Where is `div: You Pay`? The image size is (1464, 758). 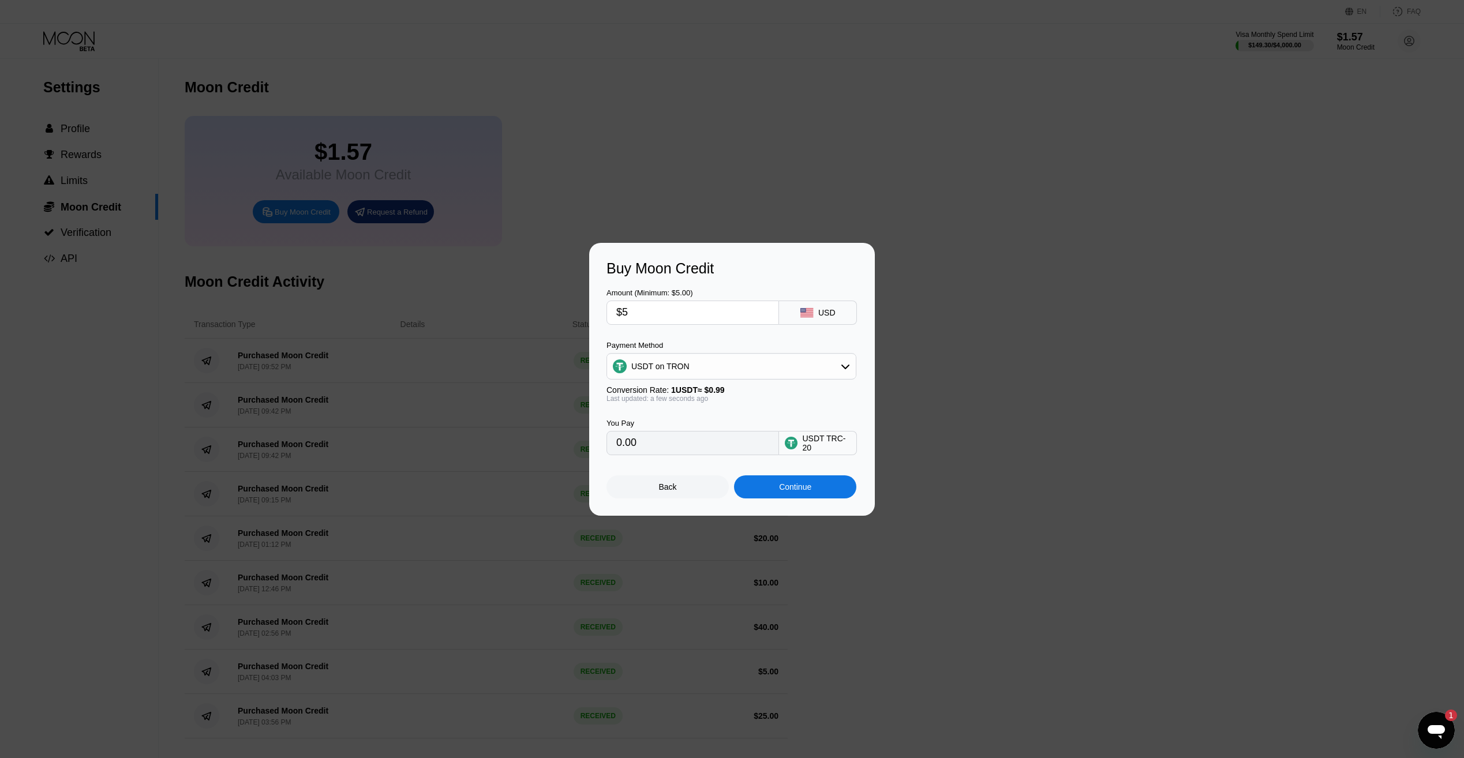
div: You Pay is located at coordinates (692, 423).